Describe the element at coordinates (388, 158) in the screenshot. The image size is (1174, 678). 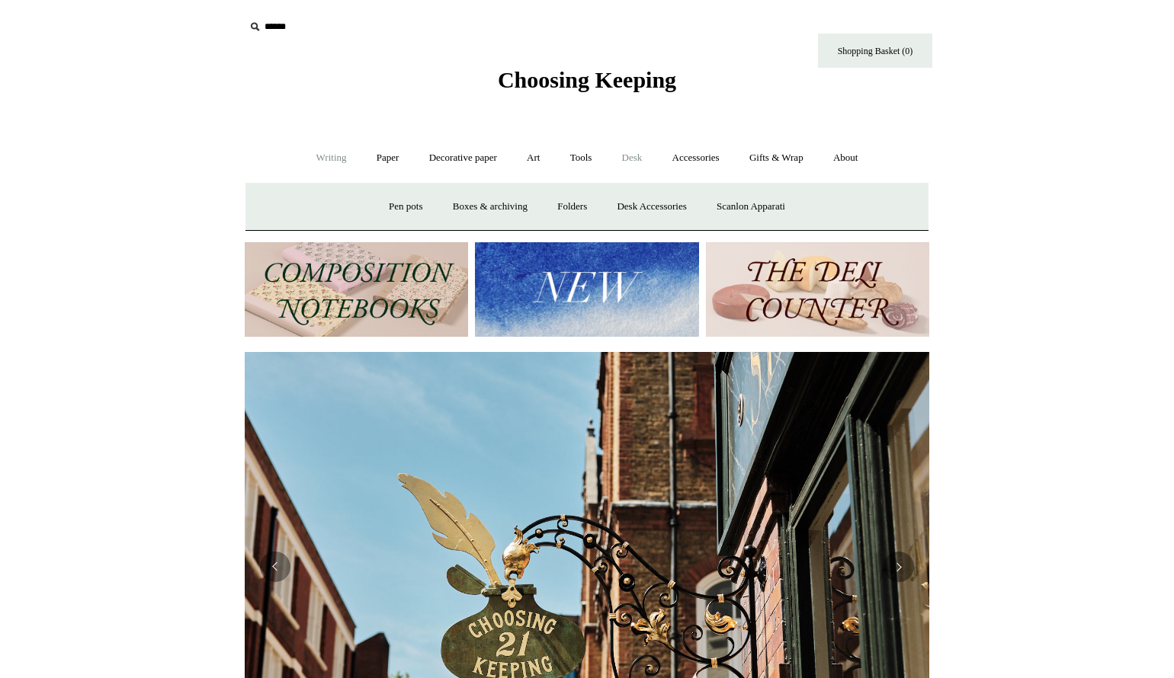
I see `a: Paper` at that location.